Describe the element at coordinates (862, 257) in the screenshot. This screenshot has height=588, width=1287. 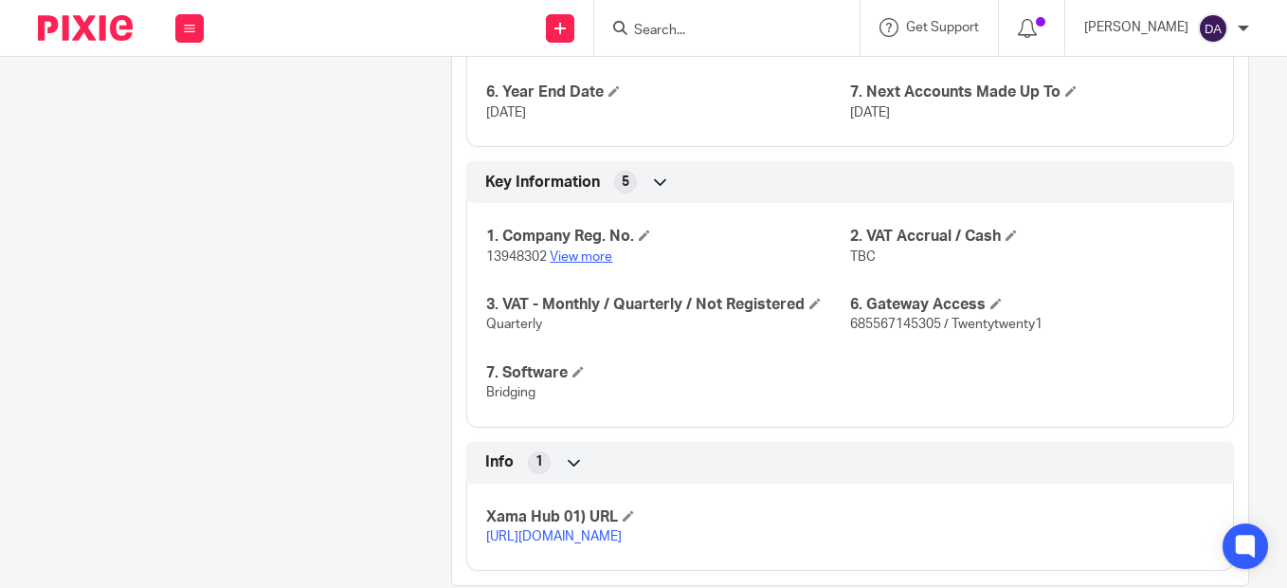
I see `span: TBC` at that location.